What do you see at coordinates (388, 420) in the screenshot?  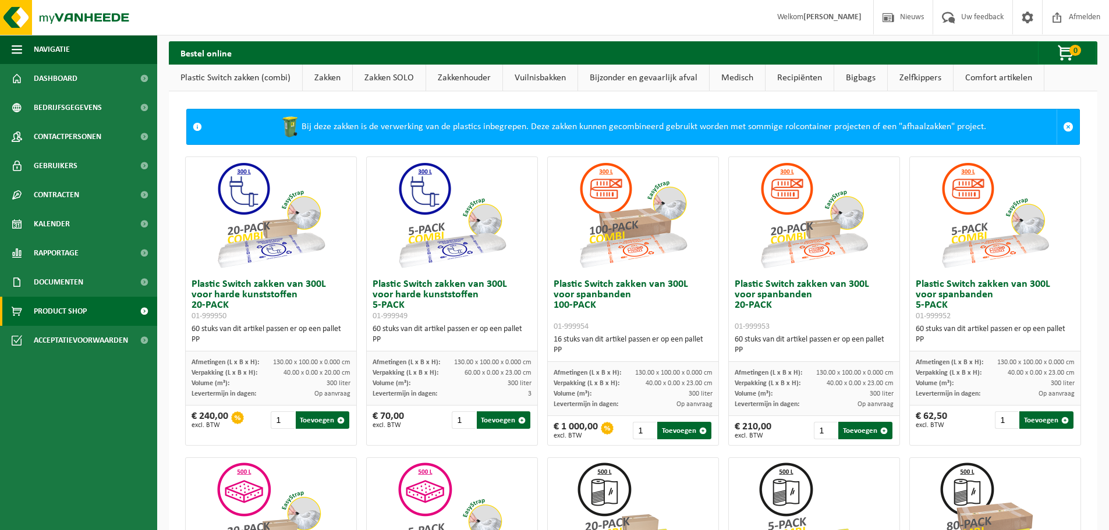 I see `div: € 70,00` at bounding box center [388, 420].